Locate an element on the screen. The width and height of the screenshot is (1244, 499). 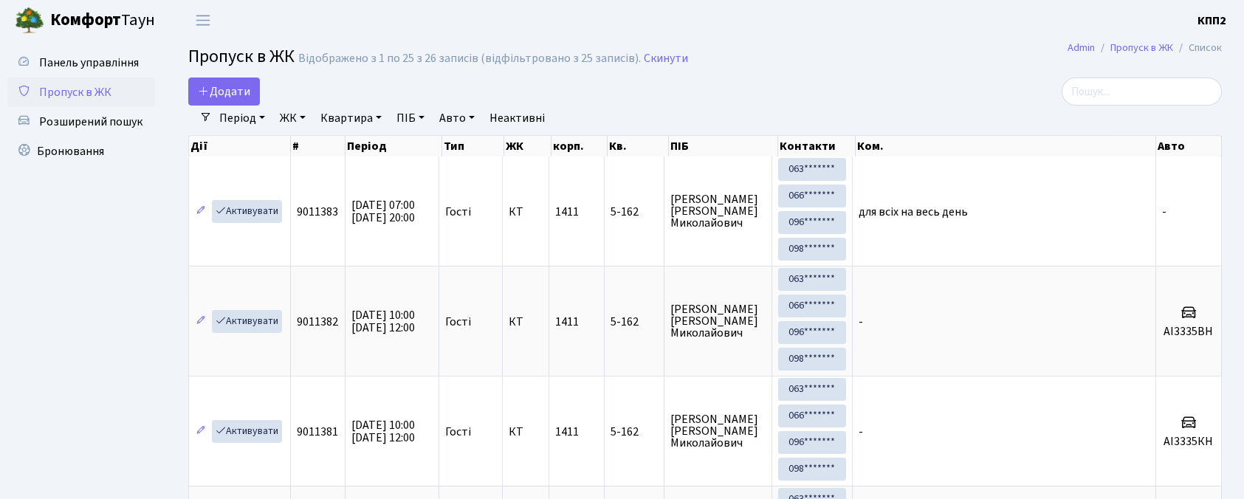
div: Відображено з 1 по 25 з 26 записів (відфільтровано з 25 записів). is located at coordinates (470, 58).